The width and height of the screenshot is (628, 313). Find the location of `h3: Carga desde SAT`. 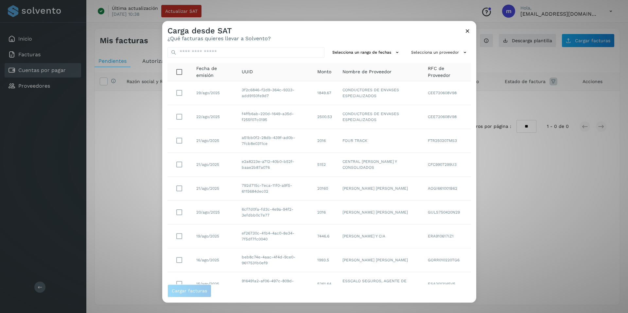

h3: Carga desde SAT is located at coordinates (219, 31).